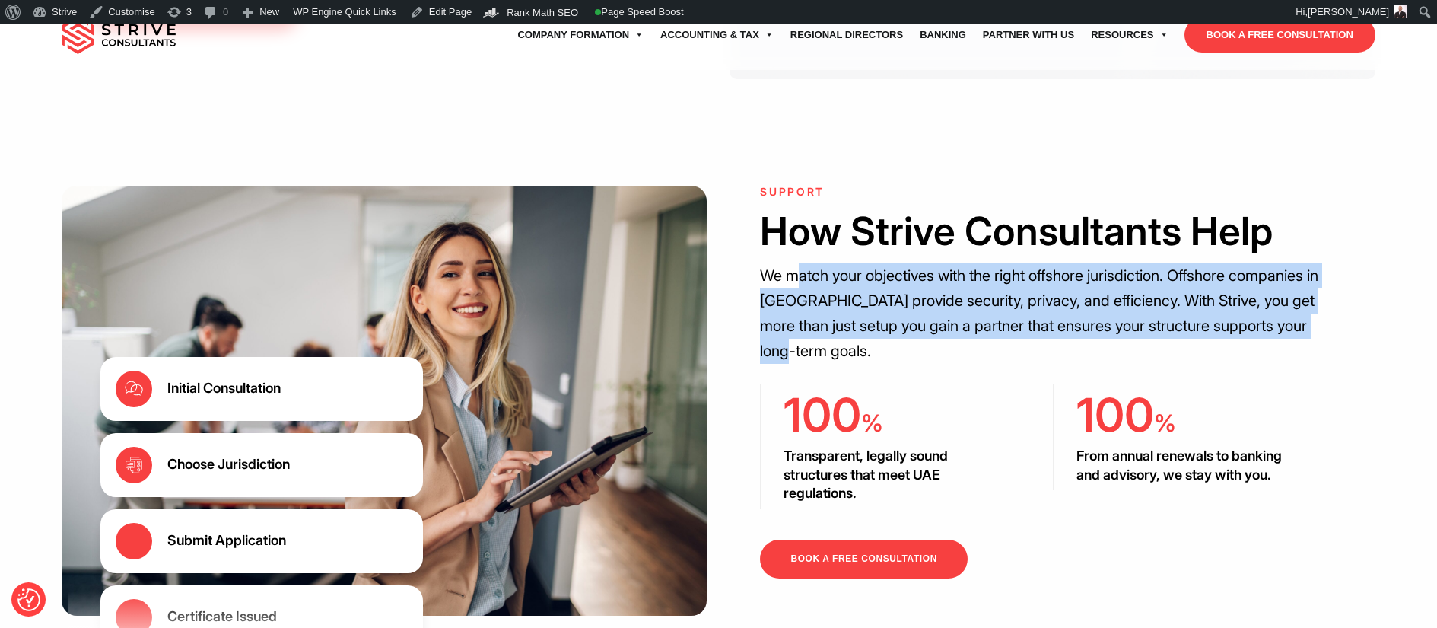  I want to click on a: Accounting & Tax, so click(717, 35).